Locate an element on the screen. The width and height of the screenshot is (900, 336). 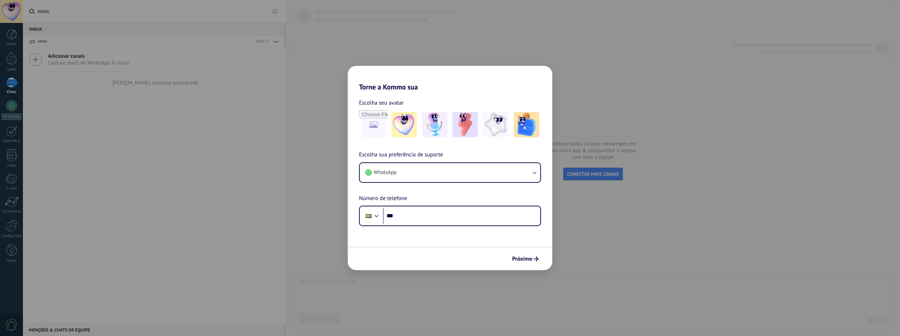
div: Brazil: + 55 is located at coordinates (368, 216).